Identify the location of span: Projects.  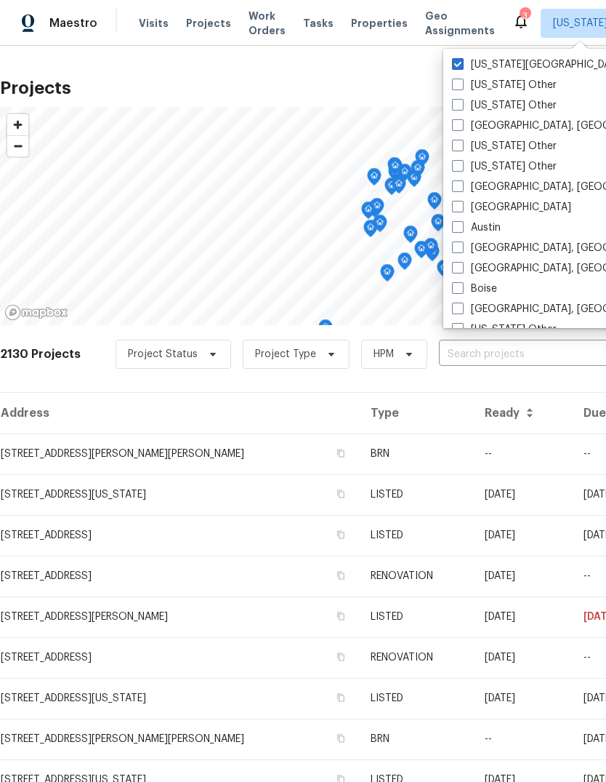
(209, 23).